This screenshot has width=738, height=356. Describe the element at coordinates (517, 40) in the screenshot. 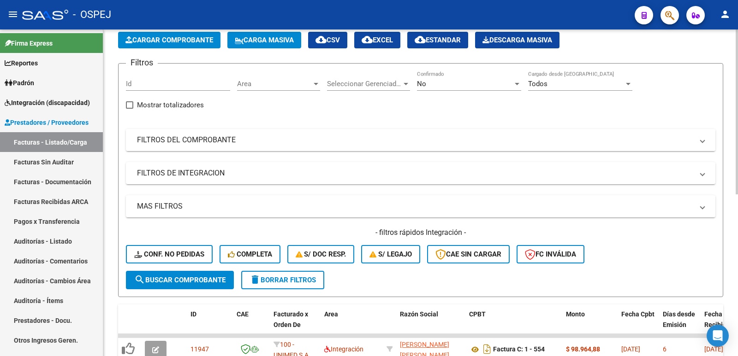

I see `span: Descarga Masiva` at that location.